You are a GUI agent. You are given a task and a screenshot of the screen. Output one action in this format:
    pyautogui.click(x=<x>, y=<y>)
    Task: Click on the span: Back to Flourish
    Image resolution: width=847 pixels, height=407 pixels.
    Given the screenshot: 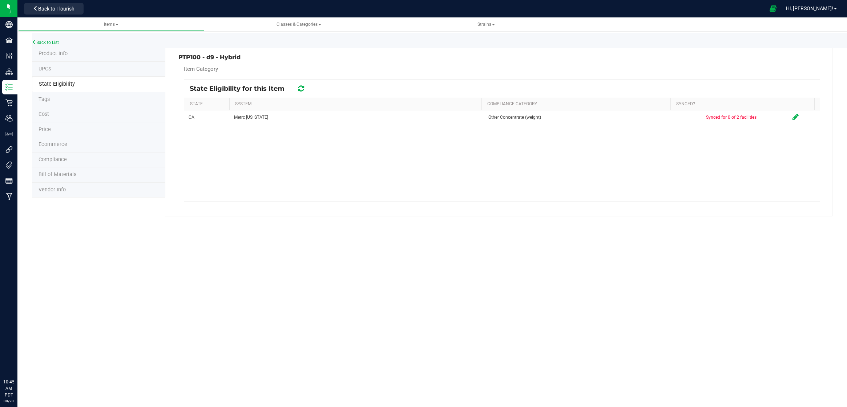 What is the action you would take?
    pyautogui.click(x=56, y=9)
    